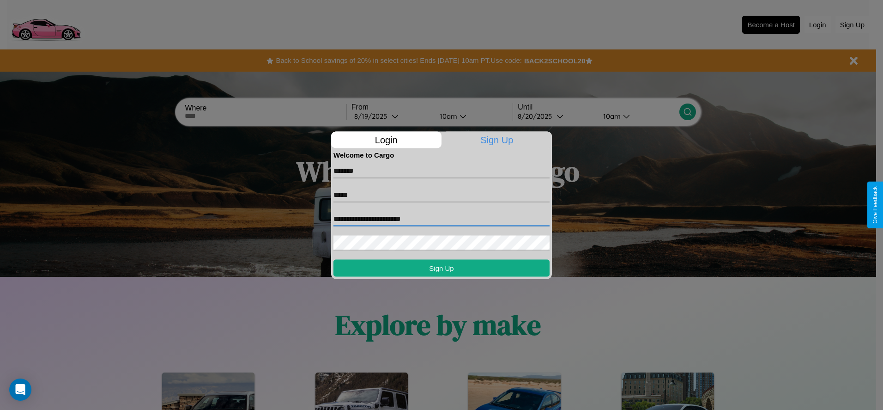  Describe the element at coordinates (386, 139) in the screenshot. I see `p: Login` at that location.